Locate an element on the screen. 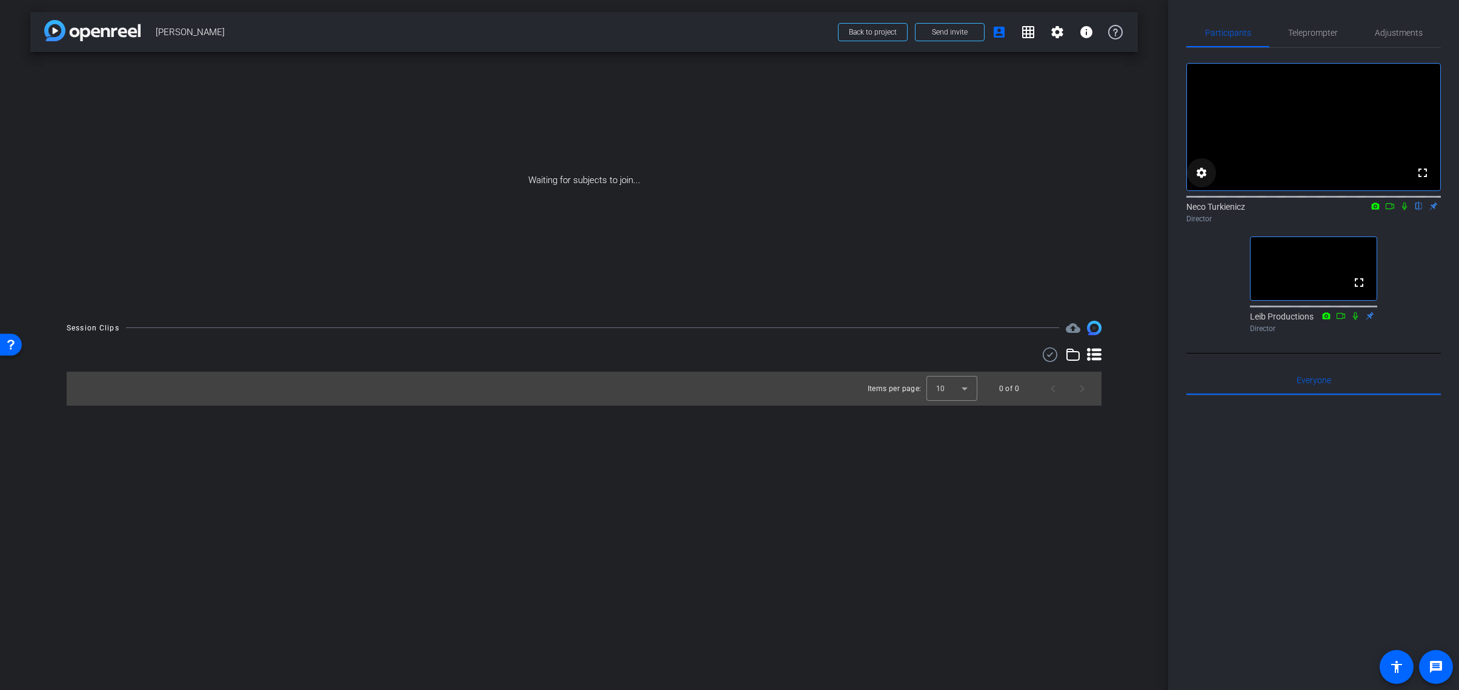  div: Waiting for subjects to join... is located at coordinates (584, 180).